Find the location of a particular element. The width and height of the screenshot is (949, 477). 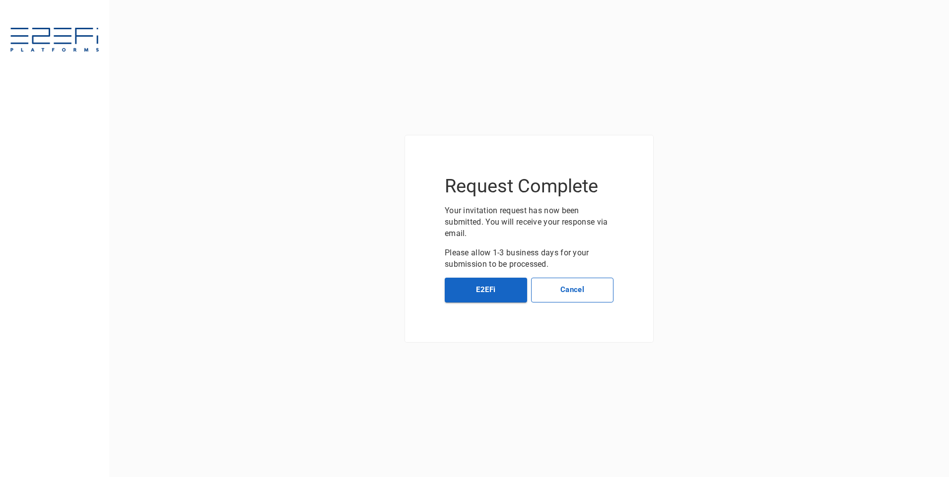

button: Cancel is located at coordinates (572, 290).